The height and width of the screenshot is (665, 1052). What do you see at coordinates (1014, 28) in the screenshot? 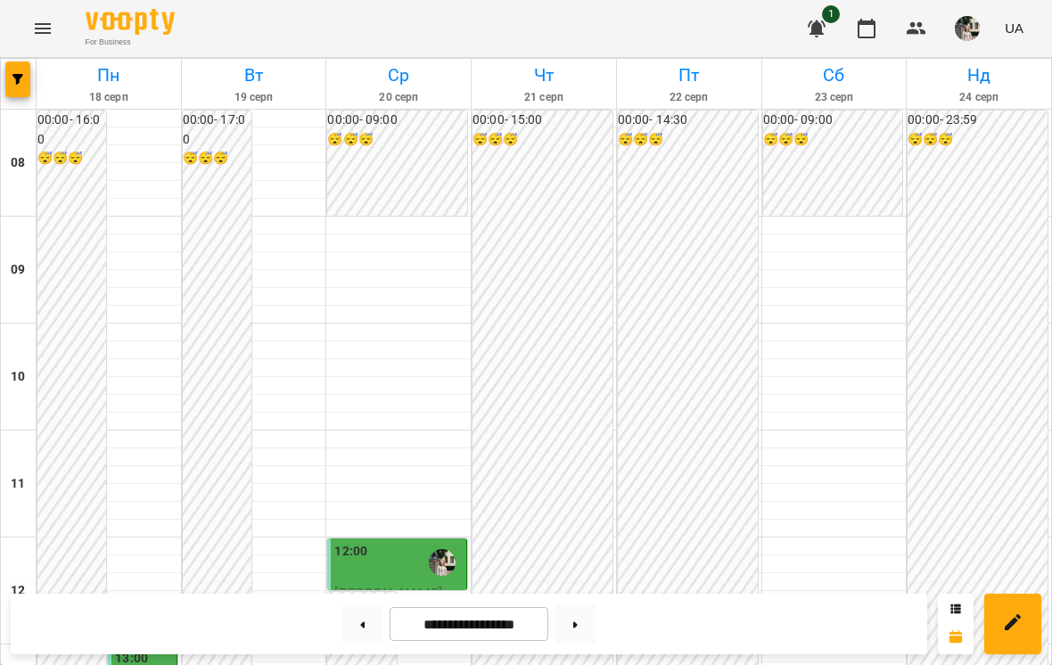
I see `button: UA` at bounding box center [1014, 28].